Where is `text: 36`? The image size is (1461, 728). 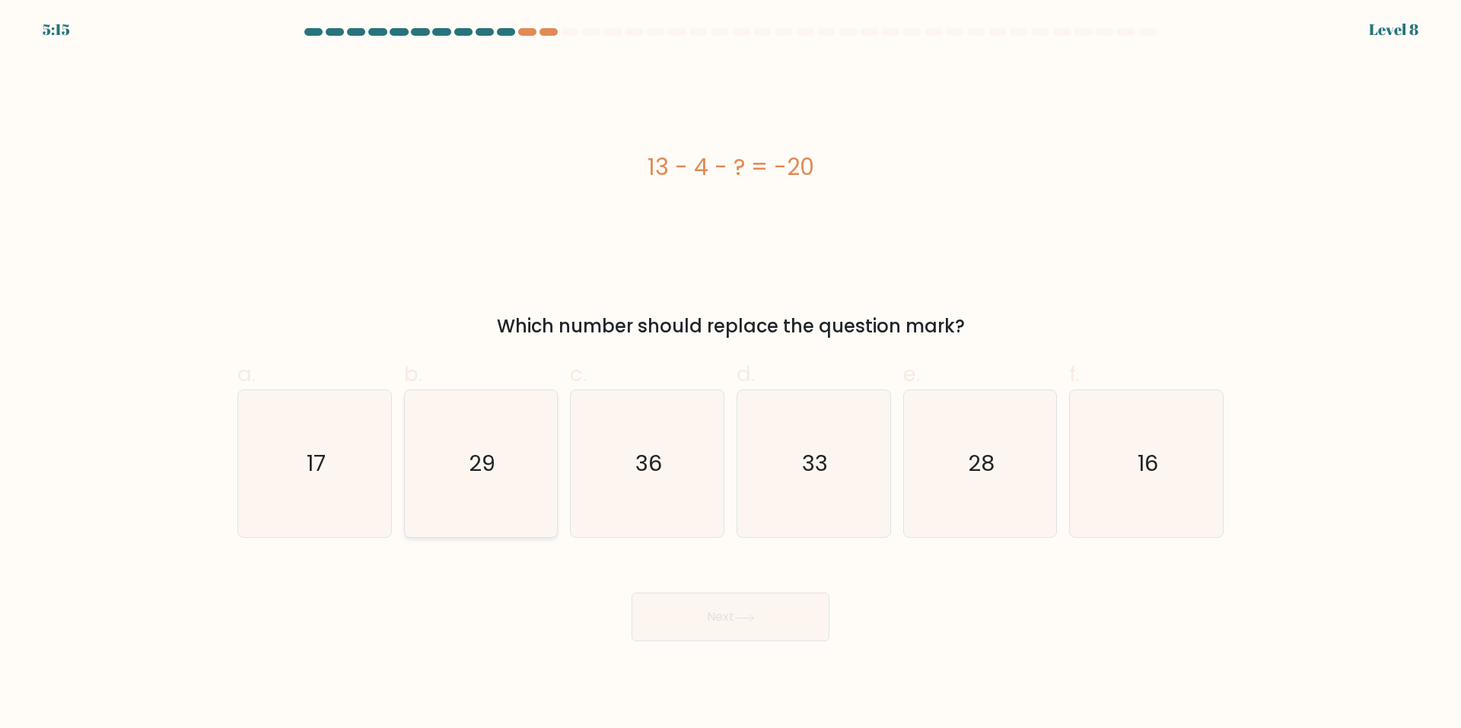 text: 36 is located at coordinates (648, 464).